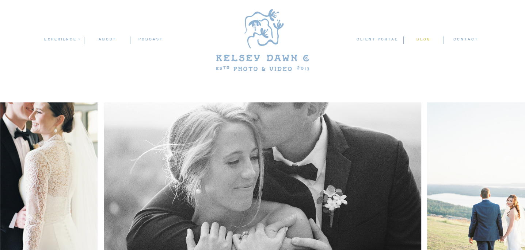  Describe the element at coordinates (423, 39) in the screenshot. I see `a: blog` at that location.